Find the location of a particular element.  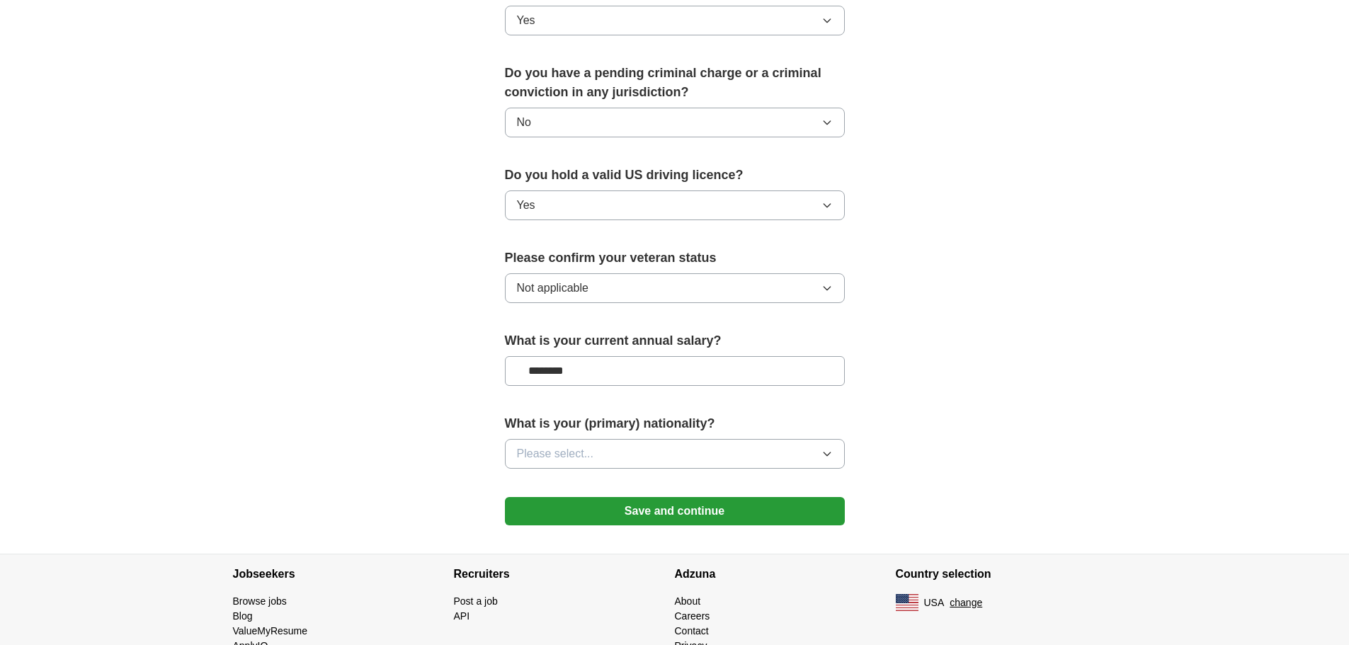

span: Not applicable is located at coordinates (552, 288).